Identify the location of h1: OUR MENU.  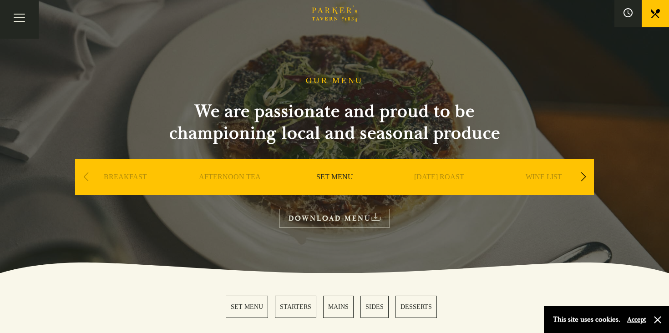
(334, 81).